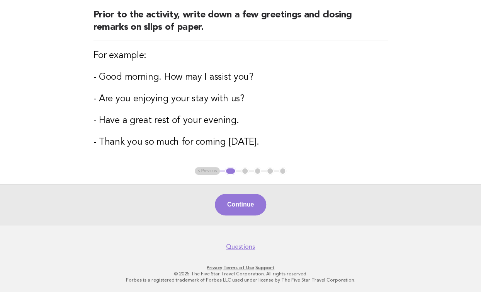 Image resolution: width=481 pixels, height=292 pixels. I want to click on h3: - Are you enjoying your stay with us?, so click(241, 99).